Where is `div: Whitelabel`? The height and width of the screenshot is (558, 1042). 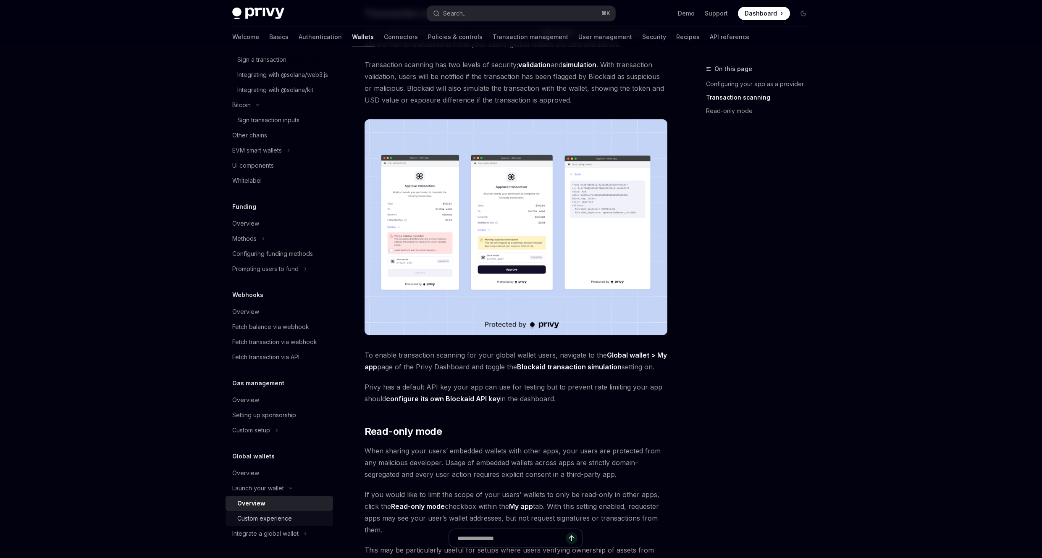
div: Whitelabel is located at coordinates (247, 181).